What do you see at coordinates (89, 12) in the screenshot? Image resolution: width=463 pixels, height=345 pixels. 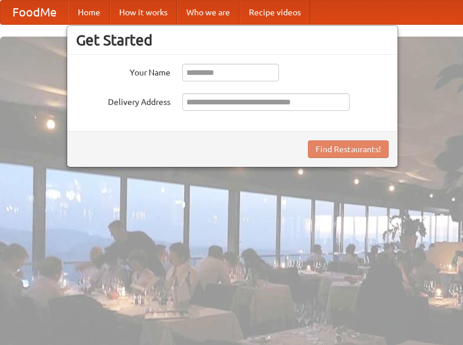 I see `a: Home` at bounding box center [89, 12].